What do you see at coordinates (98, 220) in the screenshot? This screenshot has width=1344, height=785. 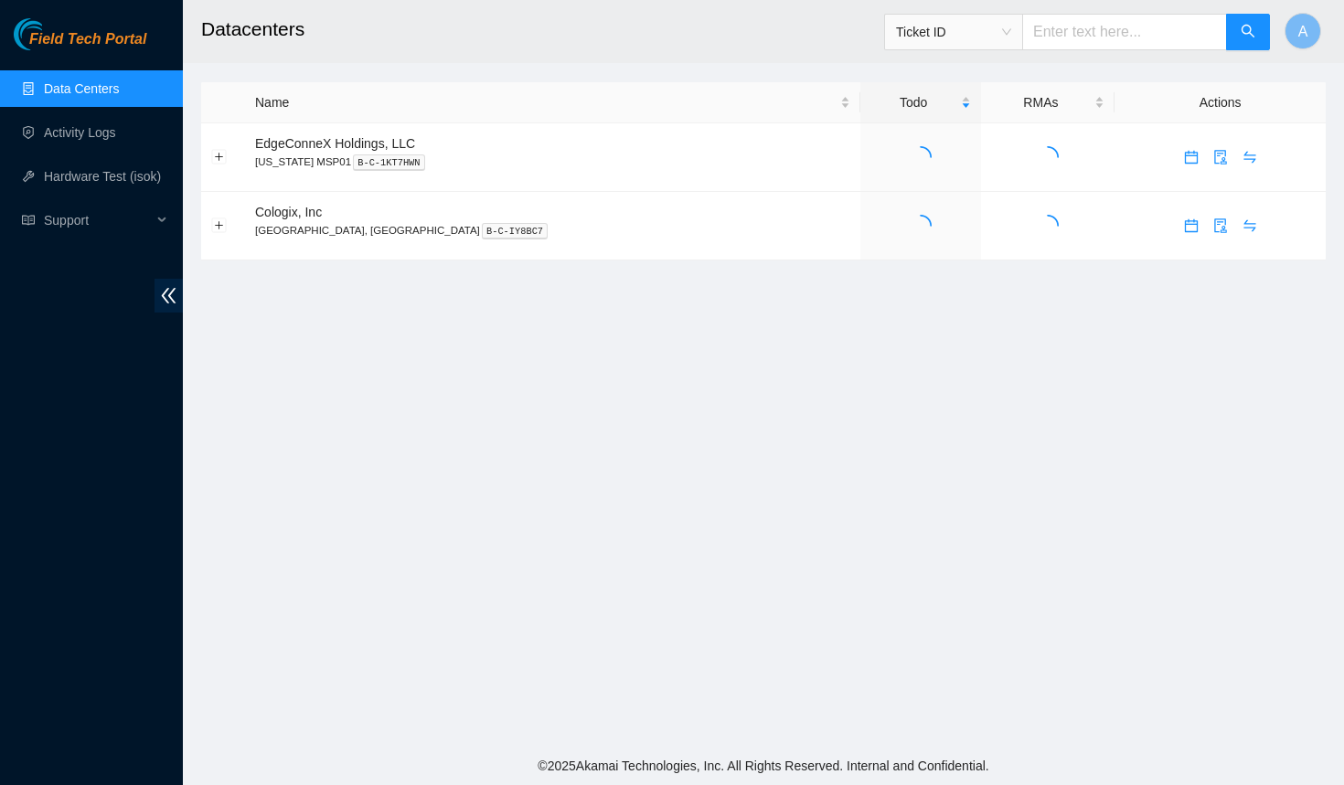 I see `span: Support` at bounding box center [98, 220].